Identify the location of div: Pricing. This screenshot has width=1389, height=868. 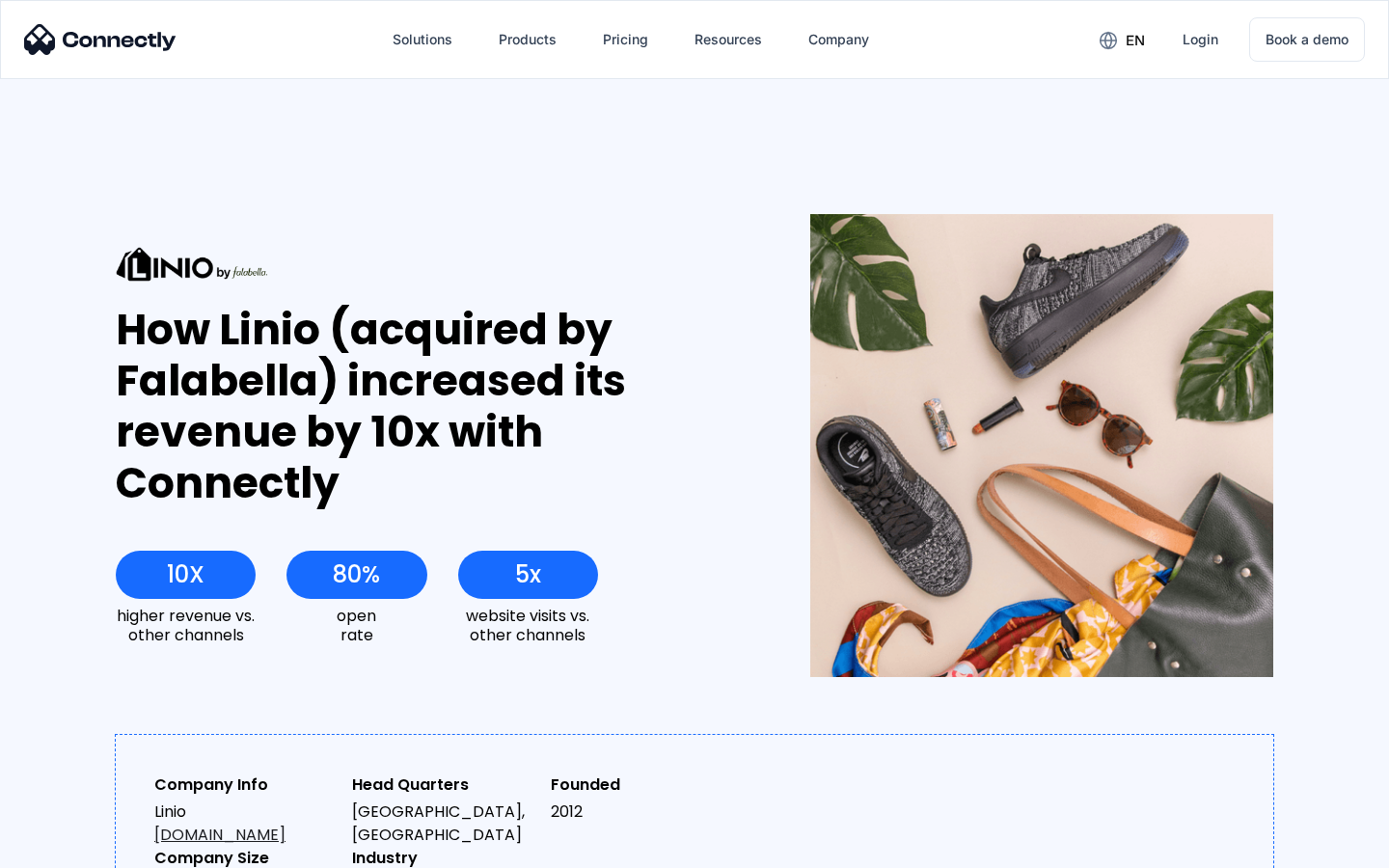
(625, 39).